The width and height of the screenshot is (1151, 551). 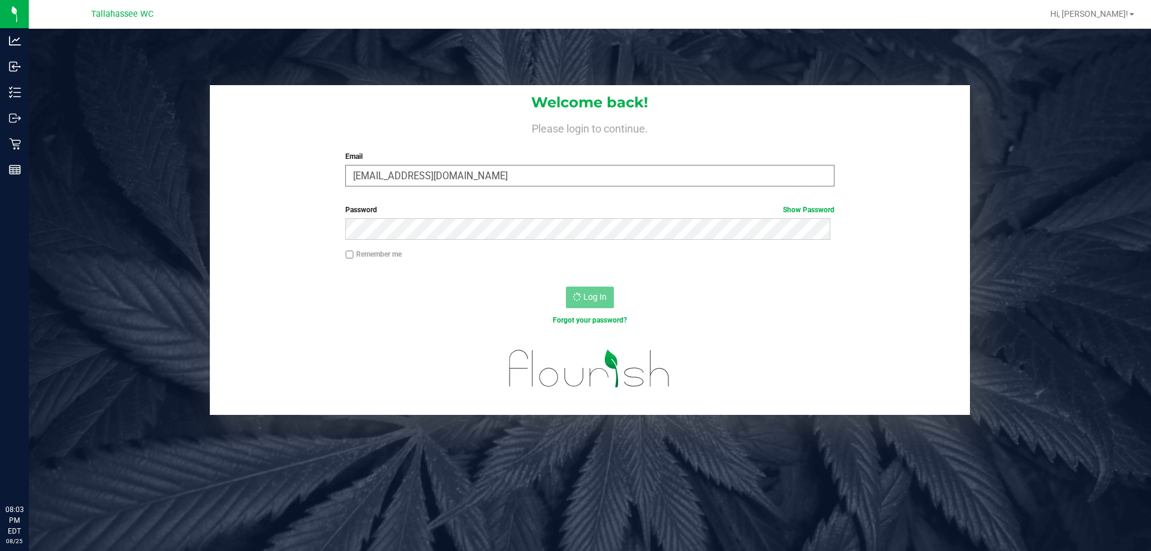 I want to click on label: Email, so click(x=589, y=157).